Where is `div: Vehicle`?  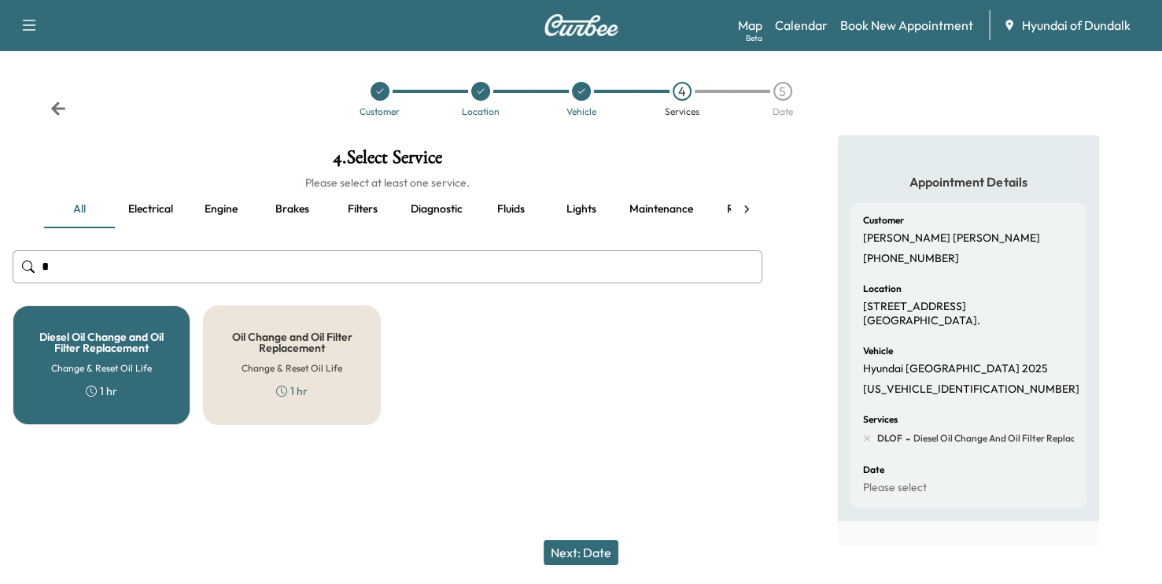
div: Vehicle is located at coordinates (582, 112).